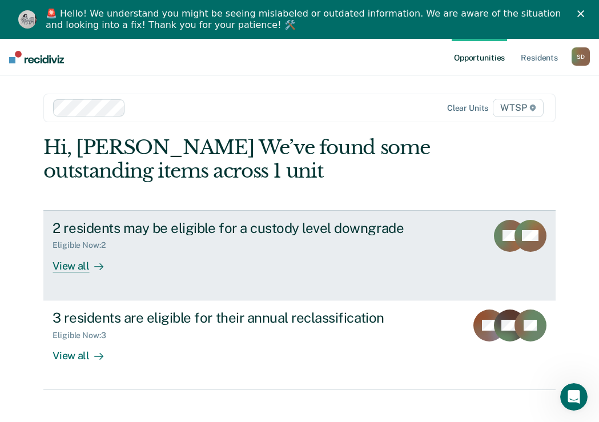 This screenshot has height=422, width=599. What do you see at coordinates (539, 57) in the screenshot?
I see `a: Residents` at bounding box center [539, 57].